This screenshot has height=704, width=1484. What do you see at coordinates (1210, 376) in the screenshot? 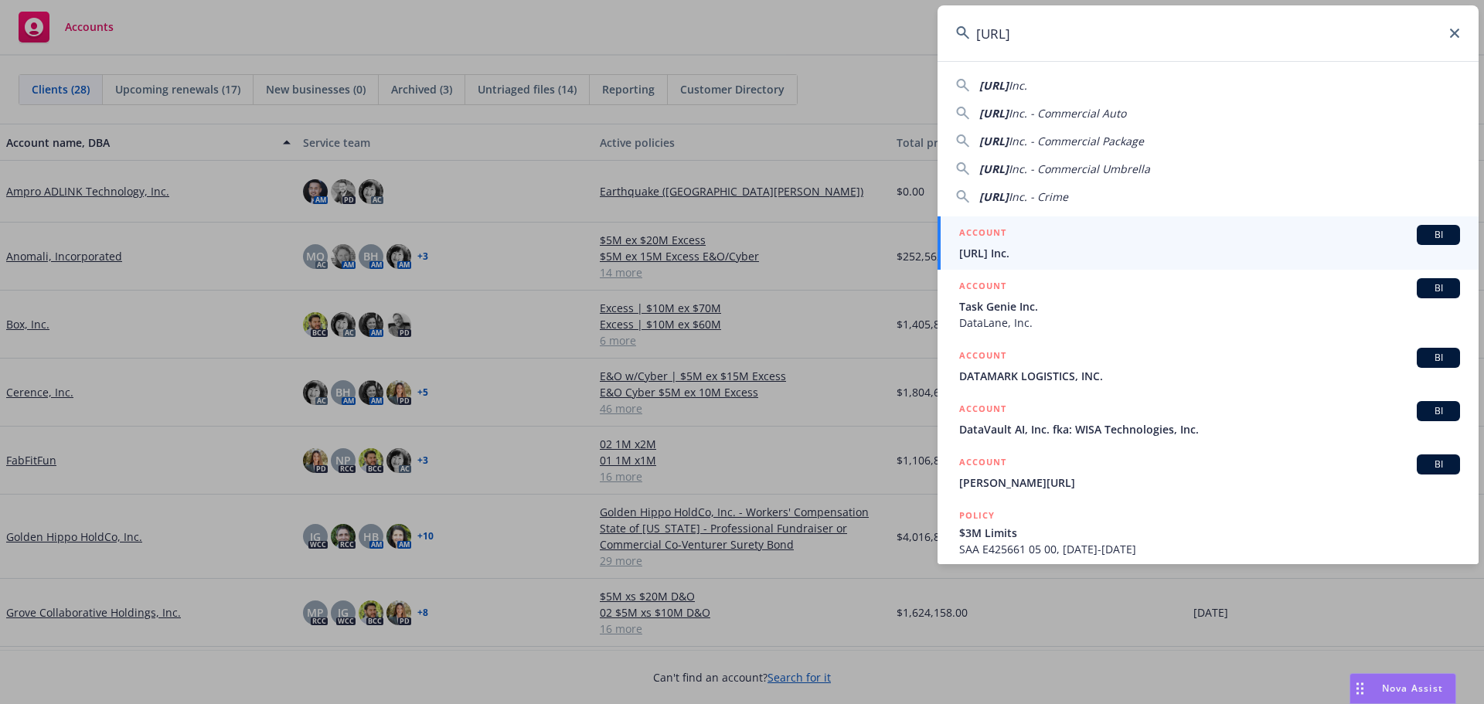
I see `span: DATAMARK LOGISTICS, INC.` at bounding box center [1210, 376].